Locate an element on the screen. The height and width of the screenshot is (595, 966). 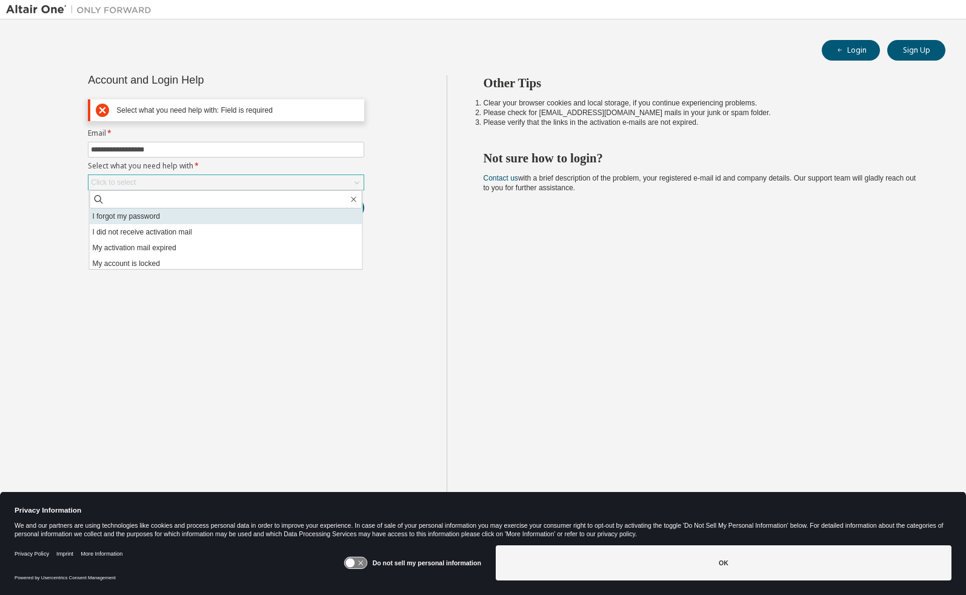
img: Altair One is located at coordinates (82, 10).